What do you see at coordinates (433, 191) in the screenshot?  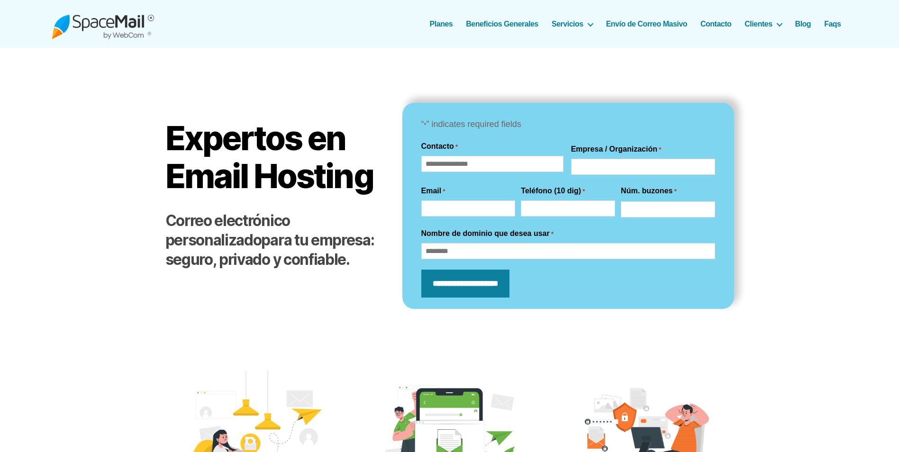 I see `label: Email` at bounding box center [433, 191].